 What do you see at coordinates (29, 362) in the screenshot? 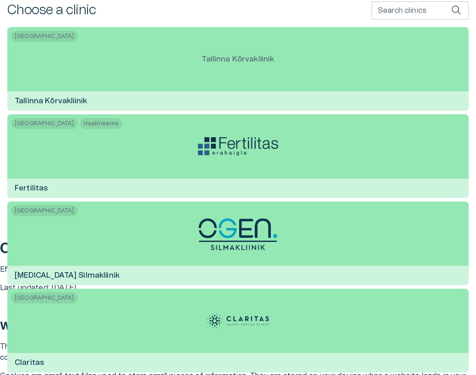
I see `h6: Claritas` at bounding box center [29, 362].